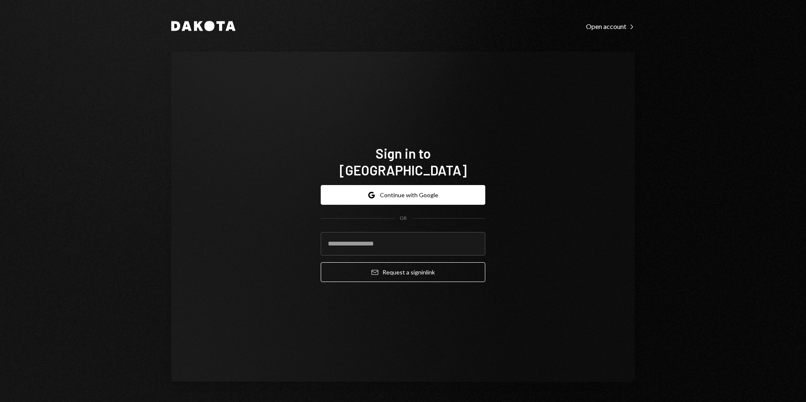 The image size is (806, 402). I want to click on div: OR, so click(403, 218).